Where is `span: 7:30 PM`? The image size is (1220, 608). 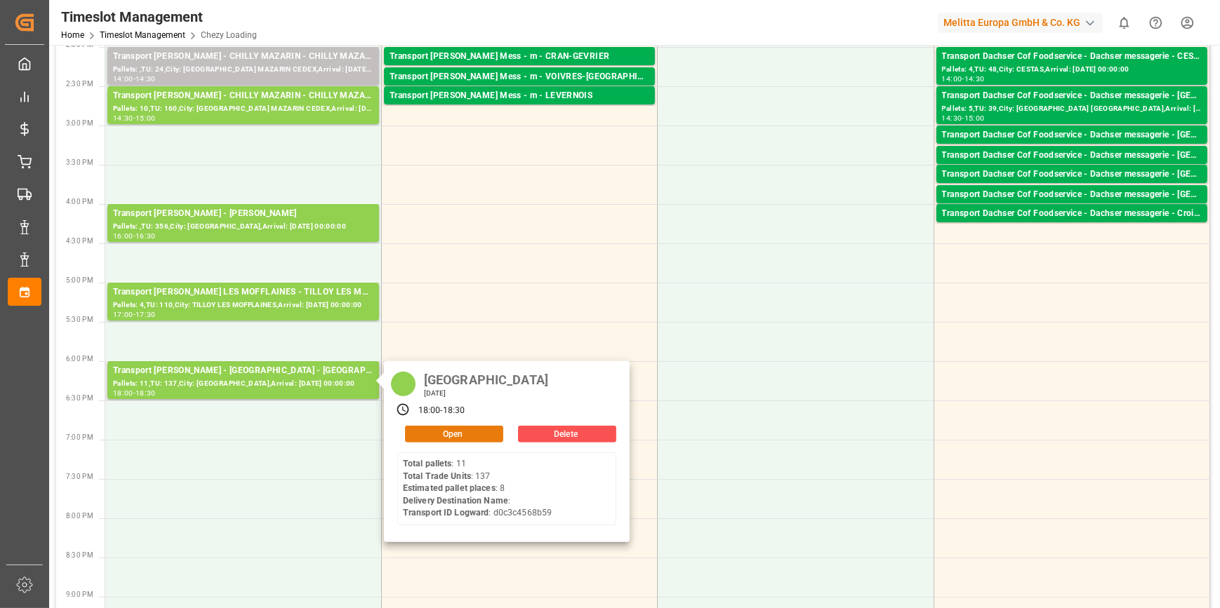
span: 7:30 PM is located at coordinates (79, 476).